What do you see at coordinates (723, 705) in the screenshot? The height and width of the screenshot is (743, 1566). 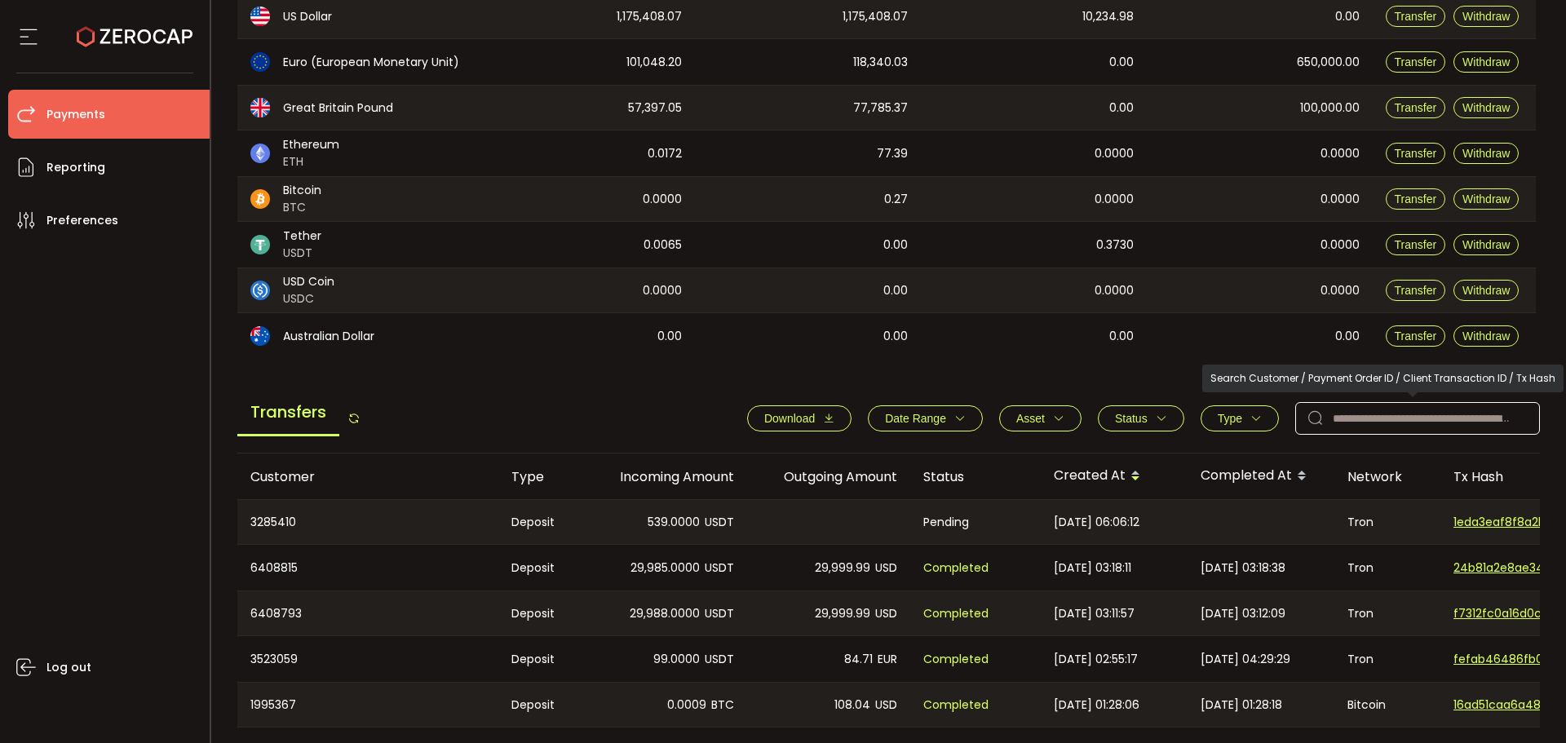 I see `span: BTC` at bounding box center [723, 705].